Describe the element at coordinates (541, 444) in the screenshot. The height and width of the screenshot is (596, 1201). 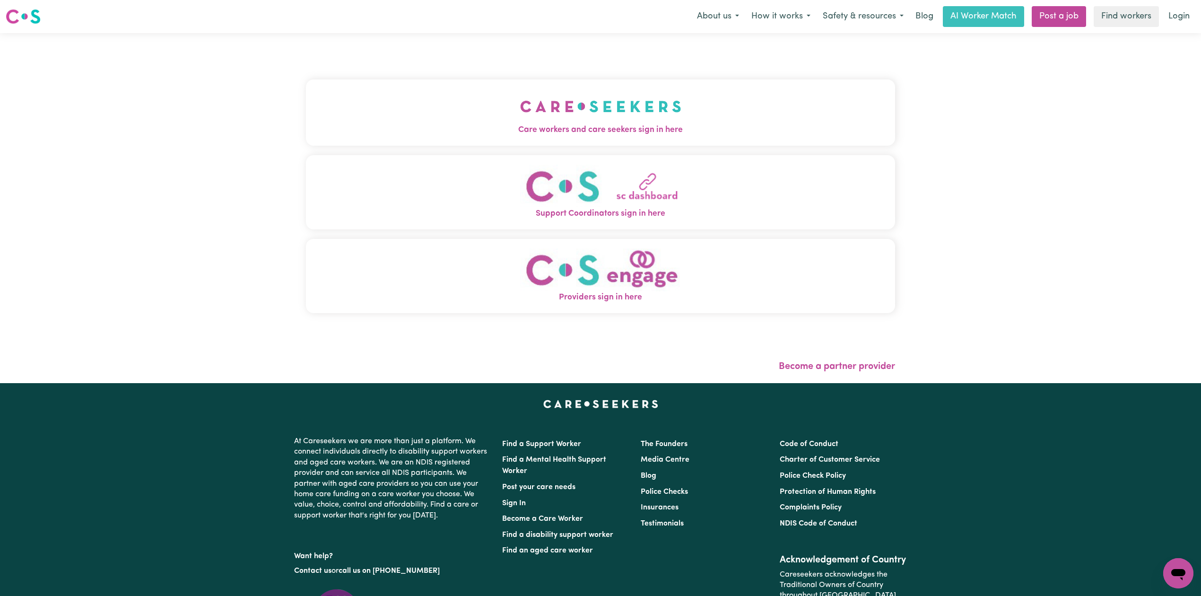
I see `a: Find a Support Worker` at that location.